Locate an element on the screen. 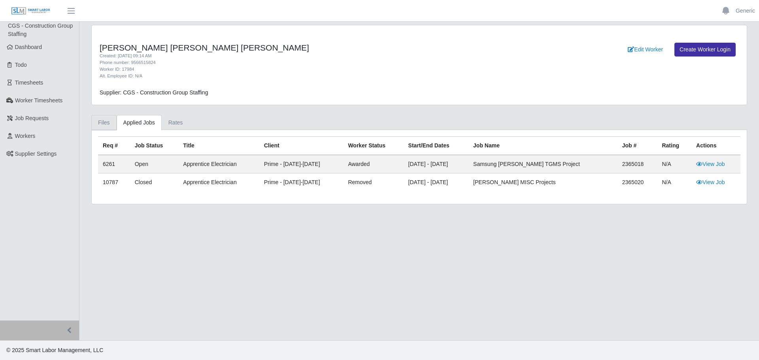 This screenshot has height=360, width=759. th: Job Name is located at coordinates (543, 146).